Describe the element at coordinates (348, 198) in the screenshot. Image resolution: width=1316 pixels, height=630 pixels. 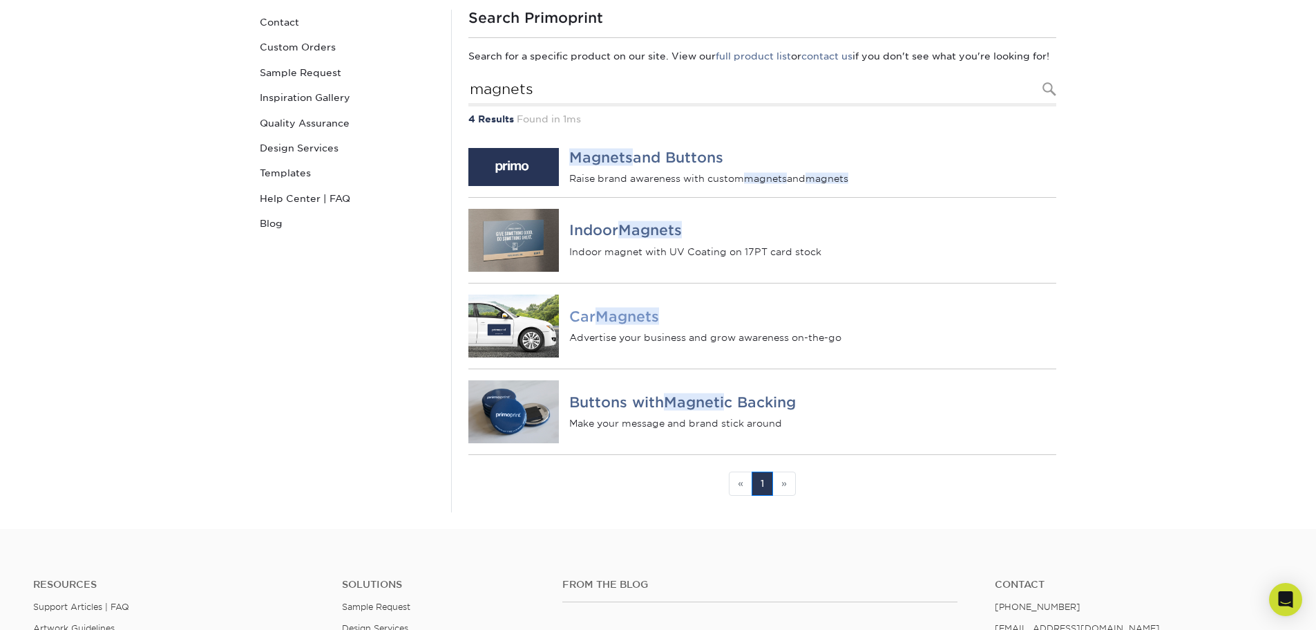
I see `a: Help Center | FAQ` at that location.